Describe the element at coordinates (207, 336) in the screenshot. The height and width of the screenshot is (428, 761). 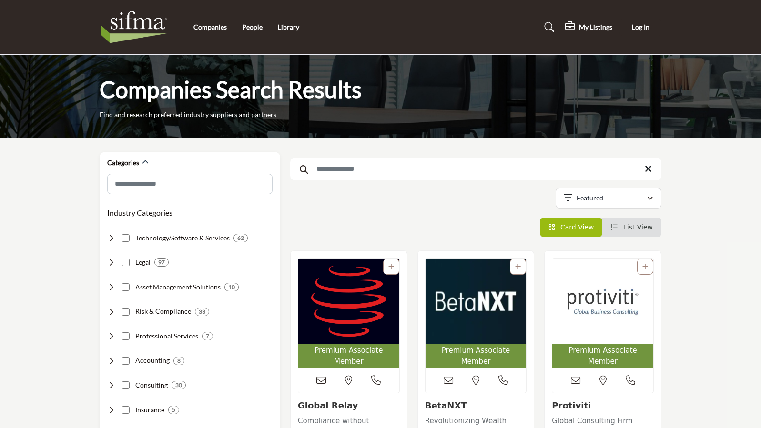
I see `div: 7 Results For Professional Services` at that location.